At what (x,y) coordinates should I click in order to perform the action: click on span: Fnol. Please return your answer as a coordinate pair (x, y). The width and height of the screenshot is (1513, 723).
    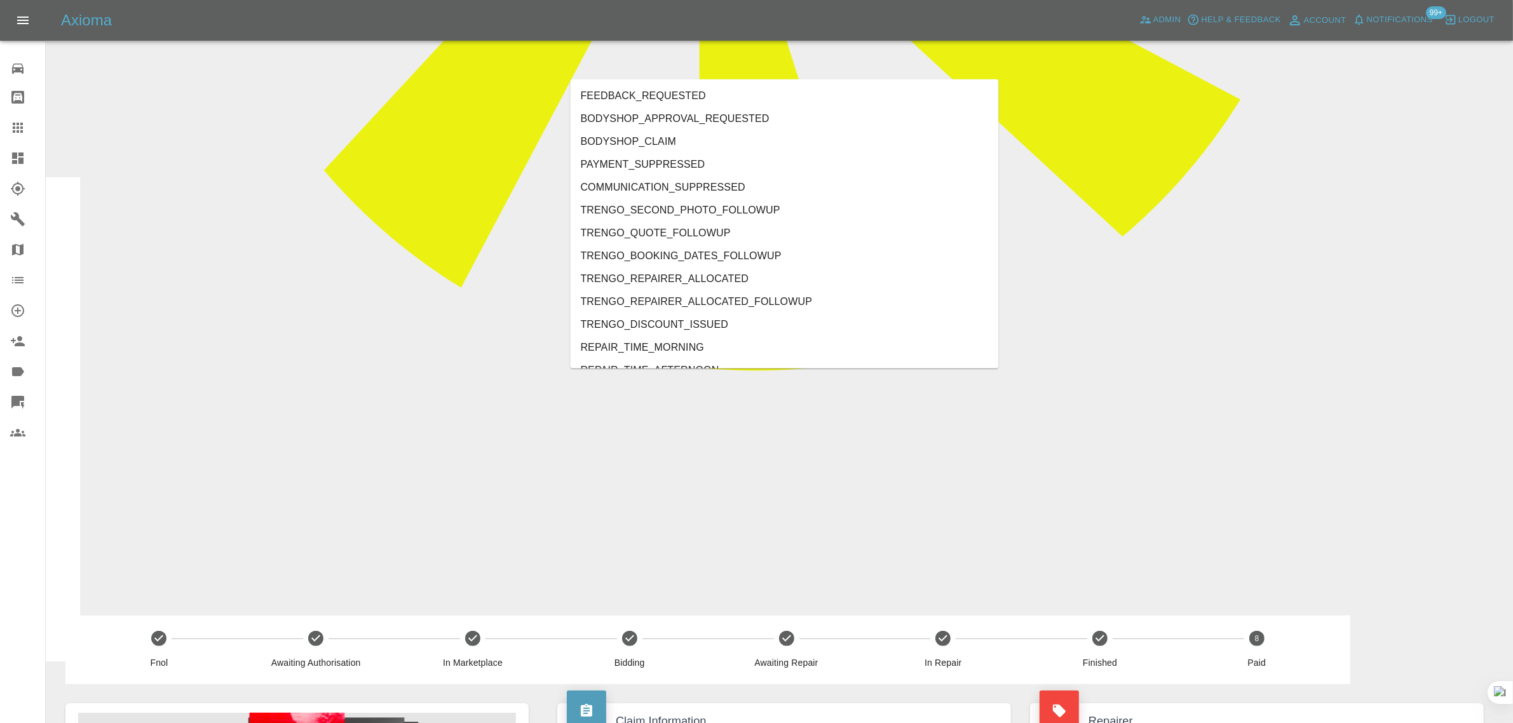
    Looking at the image, I should click on (159, 663).